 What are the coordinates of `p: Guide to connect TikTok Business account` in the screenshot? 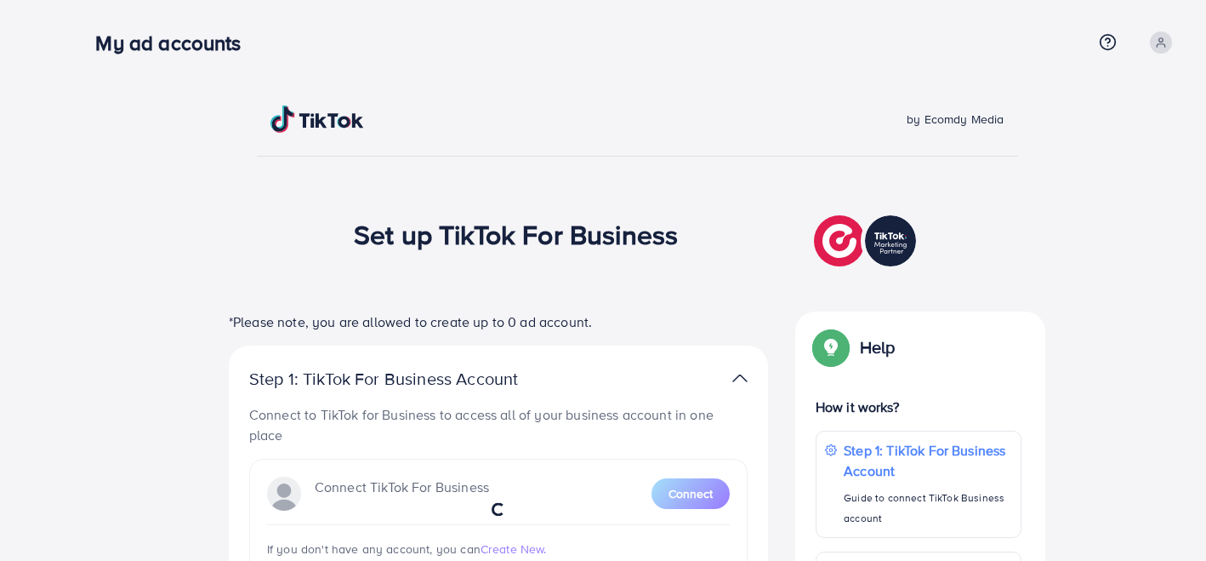 It's located at (928, 508).